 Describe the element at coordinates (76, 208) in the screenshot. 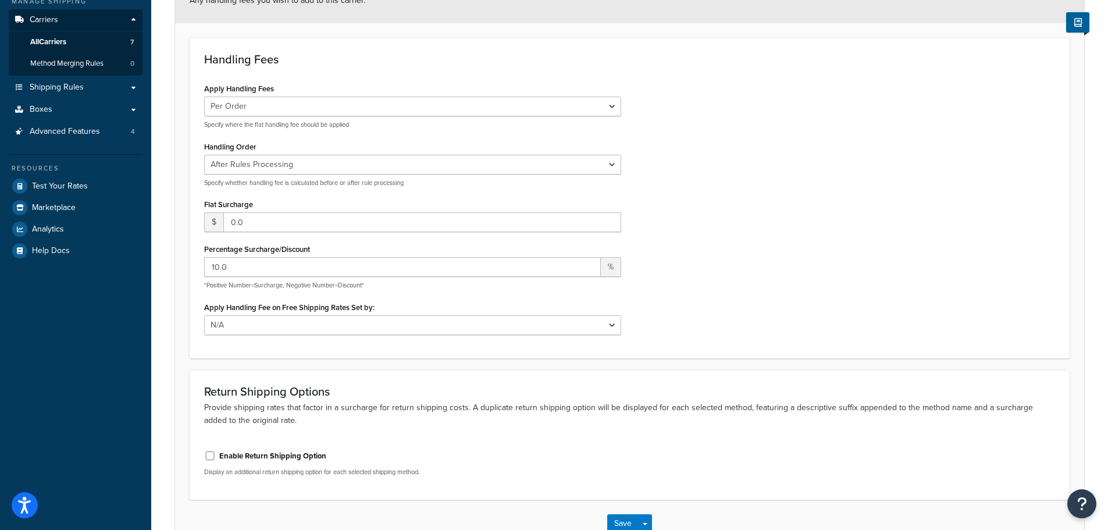

I see `li: Marketplace` at that location.